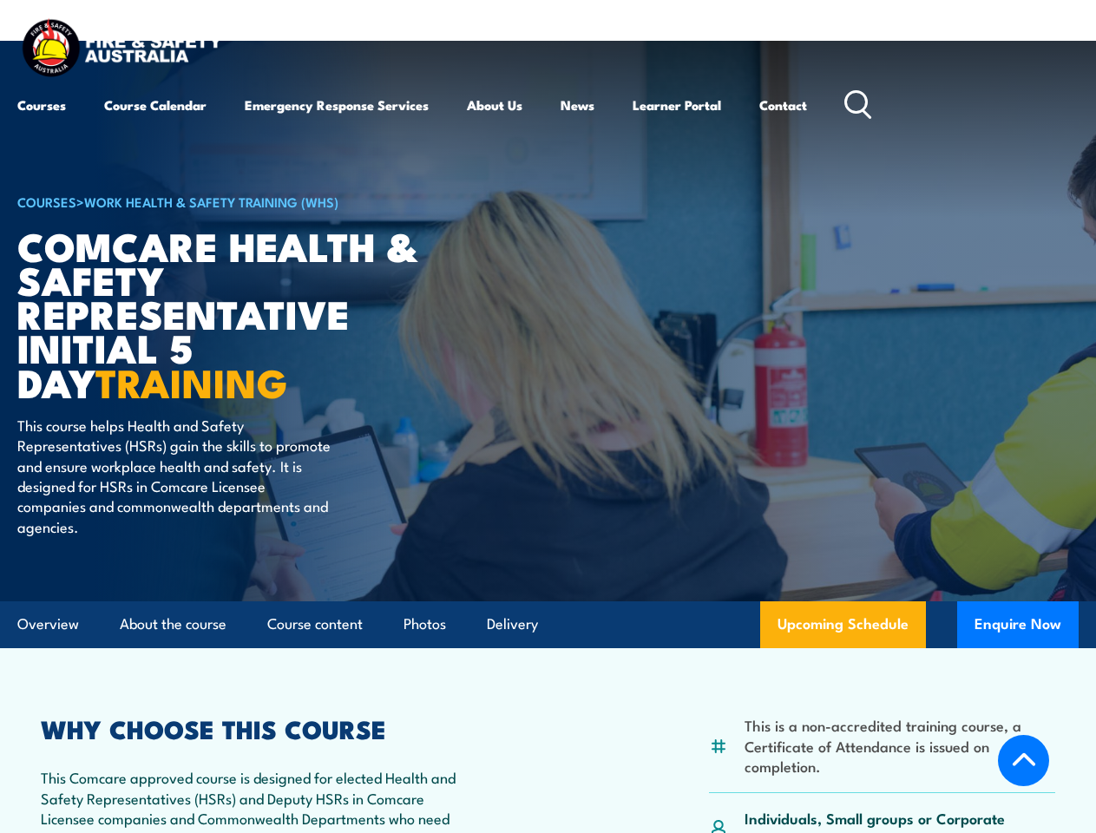  I want to click on li: This is a non-accredited training course, a Certificate of Attendance is issued on completion., so click(900, 745).